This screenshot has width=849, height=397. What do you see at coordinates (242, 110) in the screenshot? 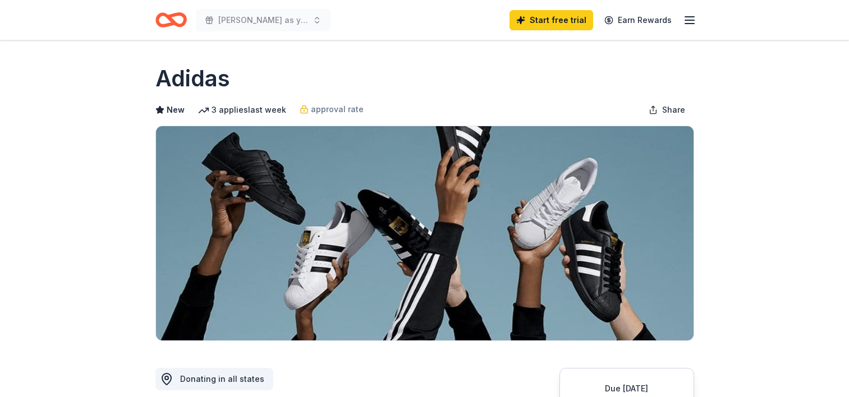
I see `div: 3 applies last week` at bounding box center [242, 110].